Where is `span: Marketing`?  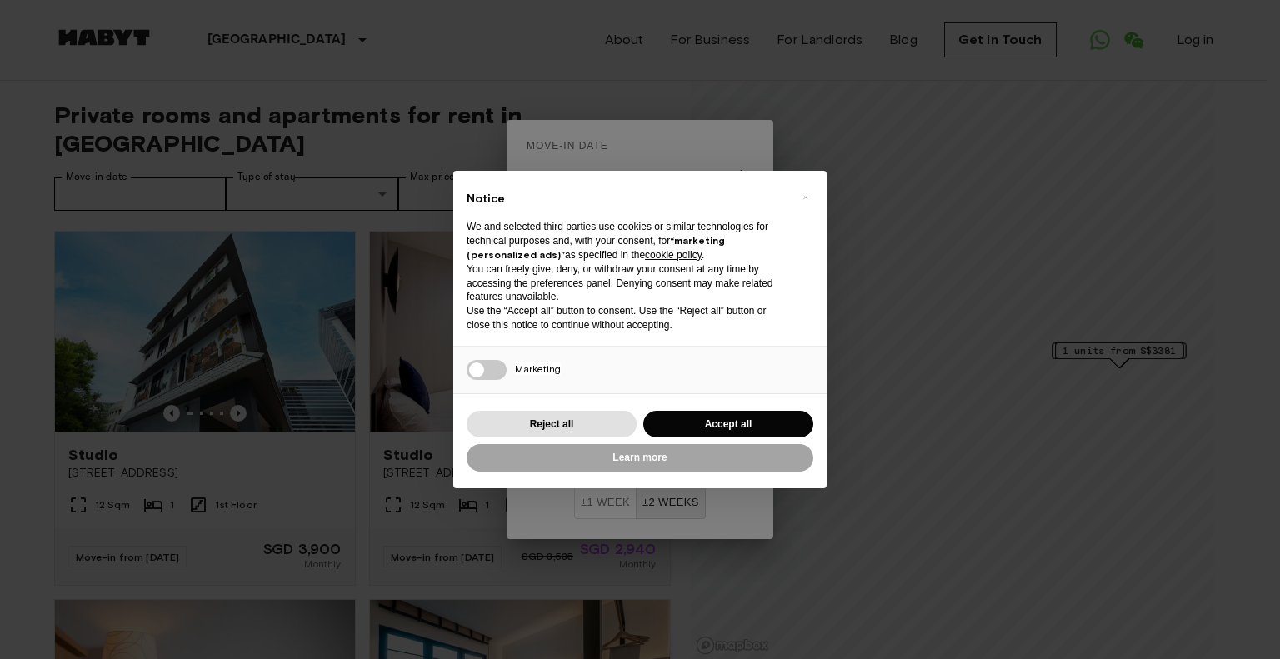
span: Marketing is located at coordinates (538, 368).